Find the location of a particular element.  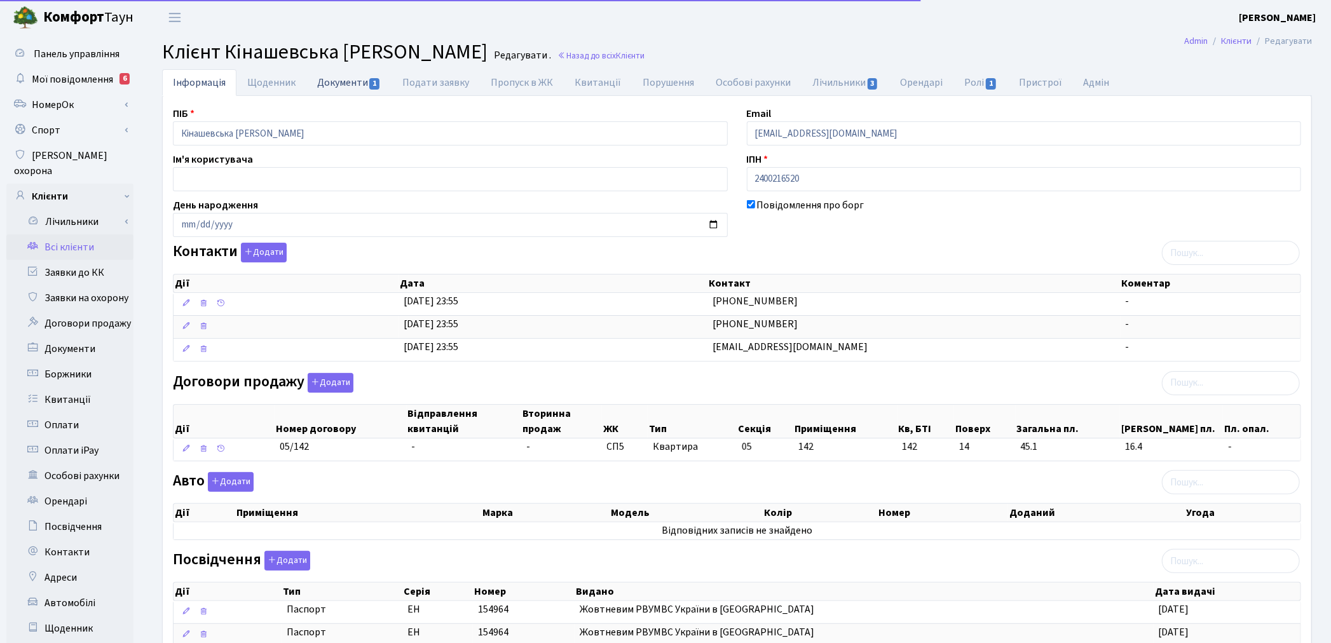

th: Угода is located at coordinates (1243, 513).